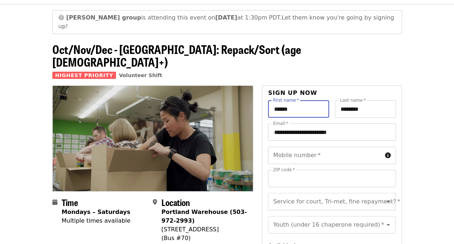 This screenshot has width=454, height=244. Describe the element at coordinates (365, 109) in the screenshot. I see `input: Last name` at that location.